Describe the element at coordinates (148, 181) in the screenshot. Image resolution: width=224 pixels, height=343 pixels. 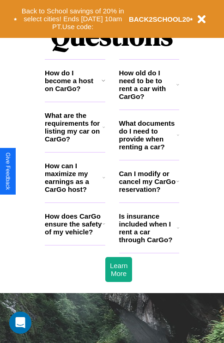
I see `h3: Can I modify or cancel my CarGo reservation?` at that location.